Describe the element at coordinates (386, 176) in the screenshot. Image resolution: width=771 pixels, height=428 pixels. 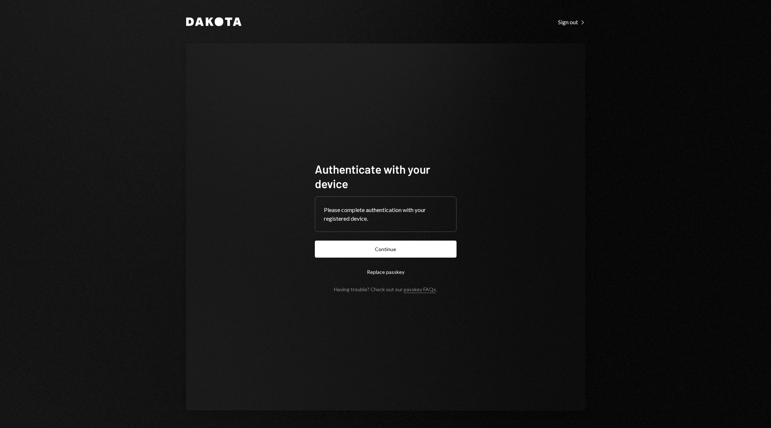
I see `h1: Authenticate with your device` at that location.